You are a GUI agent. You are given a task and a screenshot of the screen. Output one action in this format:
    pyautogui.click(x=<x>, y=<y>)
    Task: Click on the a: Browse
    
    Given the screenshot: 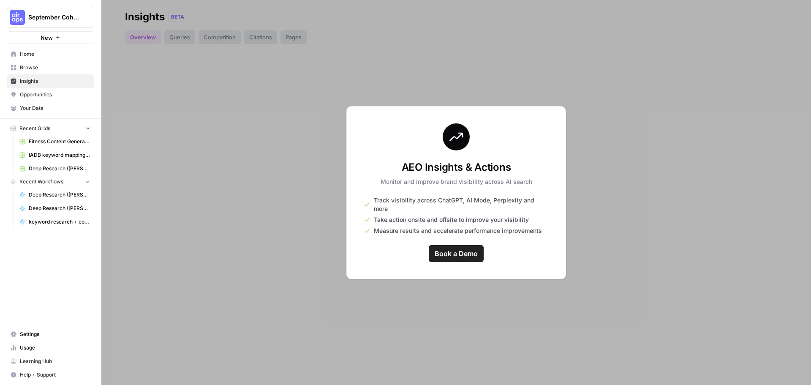 What is the action you would take?
    pyautogui.click(x=50, y=68)
    